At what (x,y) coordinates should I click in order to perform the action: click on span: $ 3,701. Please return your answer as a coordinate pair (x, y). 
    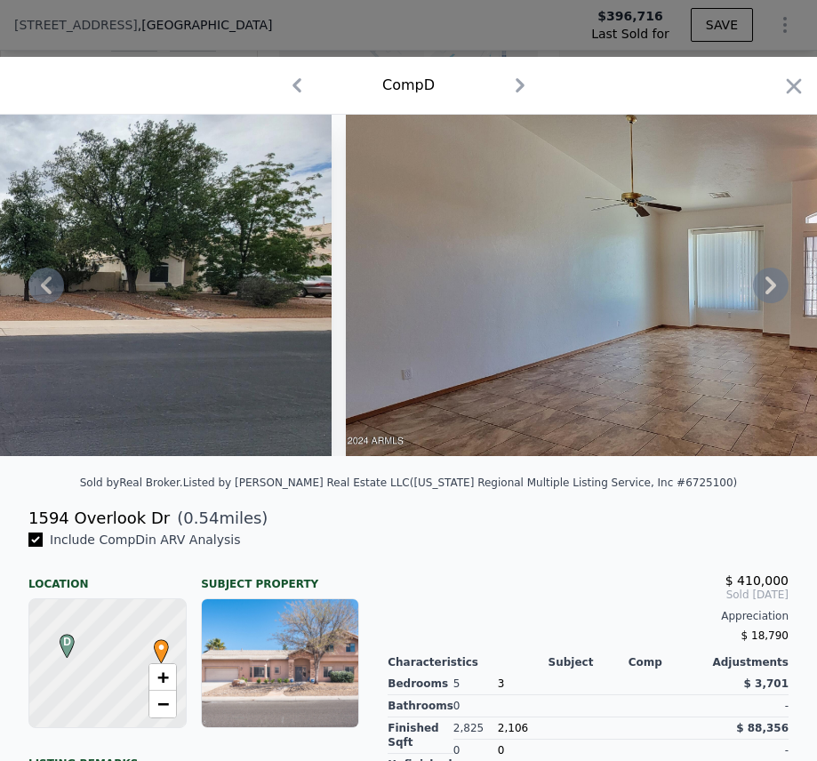
    Looking at the image, I should click on (767, 684).